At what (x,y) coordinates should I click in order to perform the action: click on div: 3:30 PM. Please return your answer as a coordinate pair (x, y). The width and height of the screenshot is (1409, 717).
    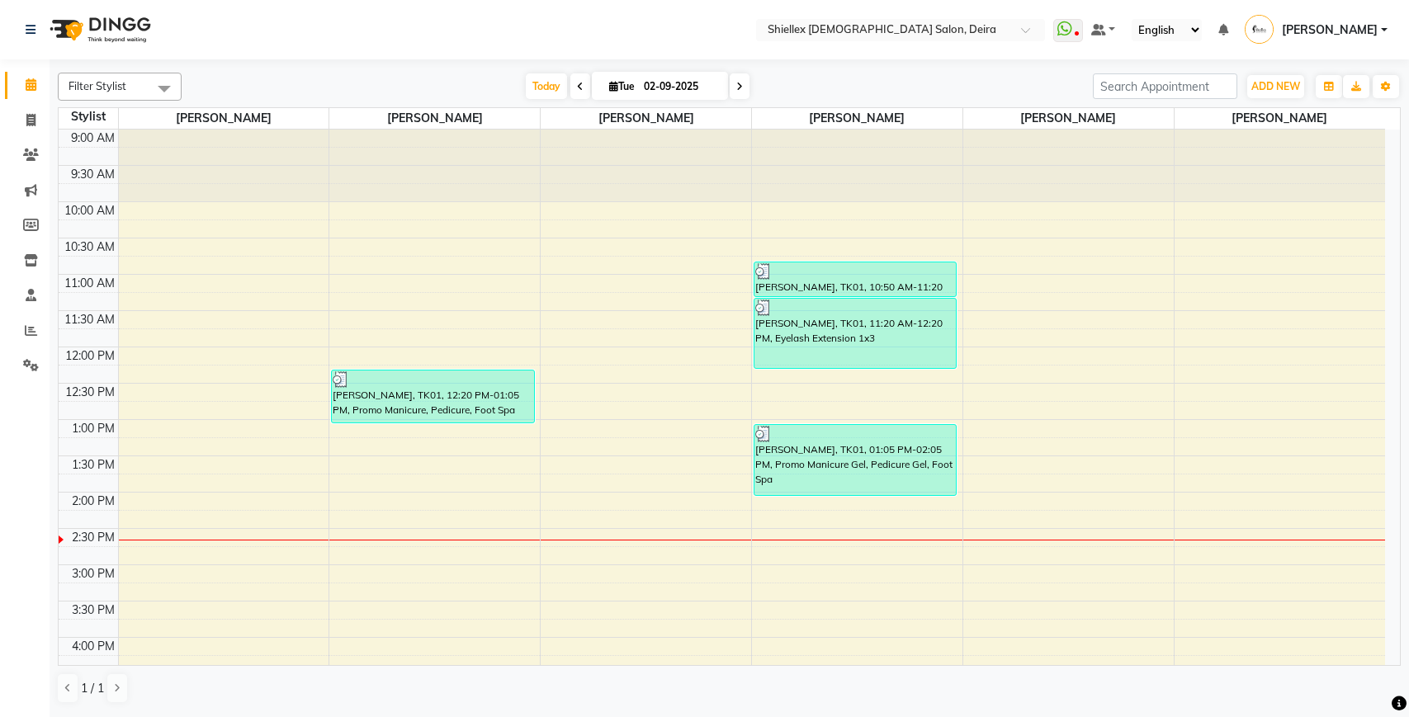
    Looking at the image, I should click on (93, 610).